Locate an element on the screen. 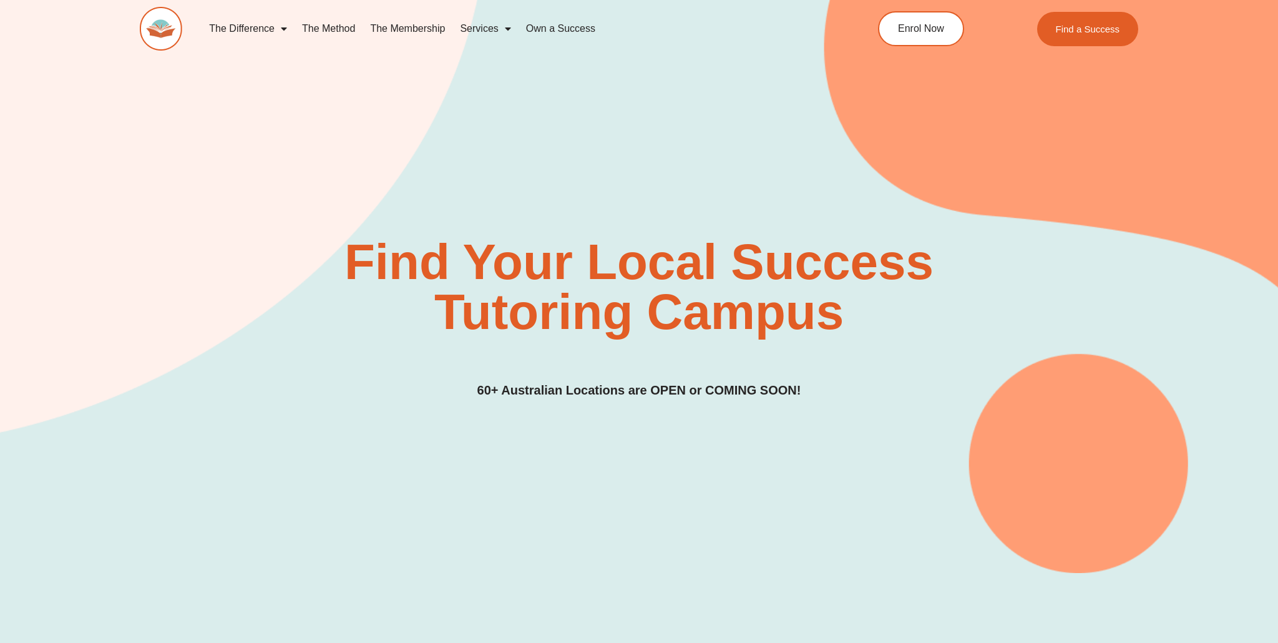 Image resolution: width=1278 pixels, height=643 pixels. a: Services is located at coordinates (485, 29).